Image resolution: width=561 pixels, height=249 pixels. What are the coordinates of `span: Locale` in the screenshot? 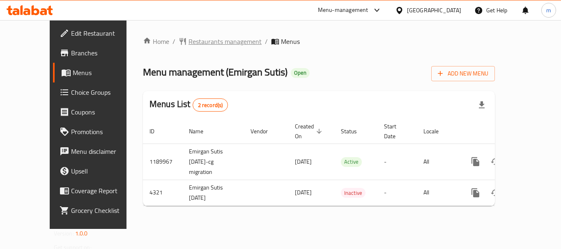 It's located at (436, 131).